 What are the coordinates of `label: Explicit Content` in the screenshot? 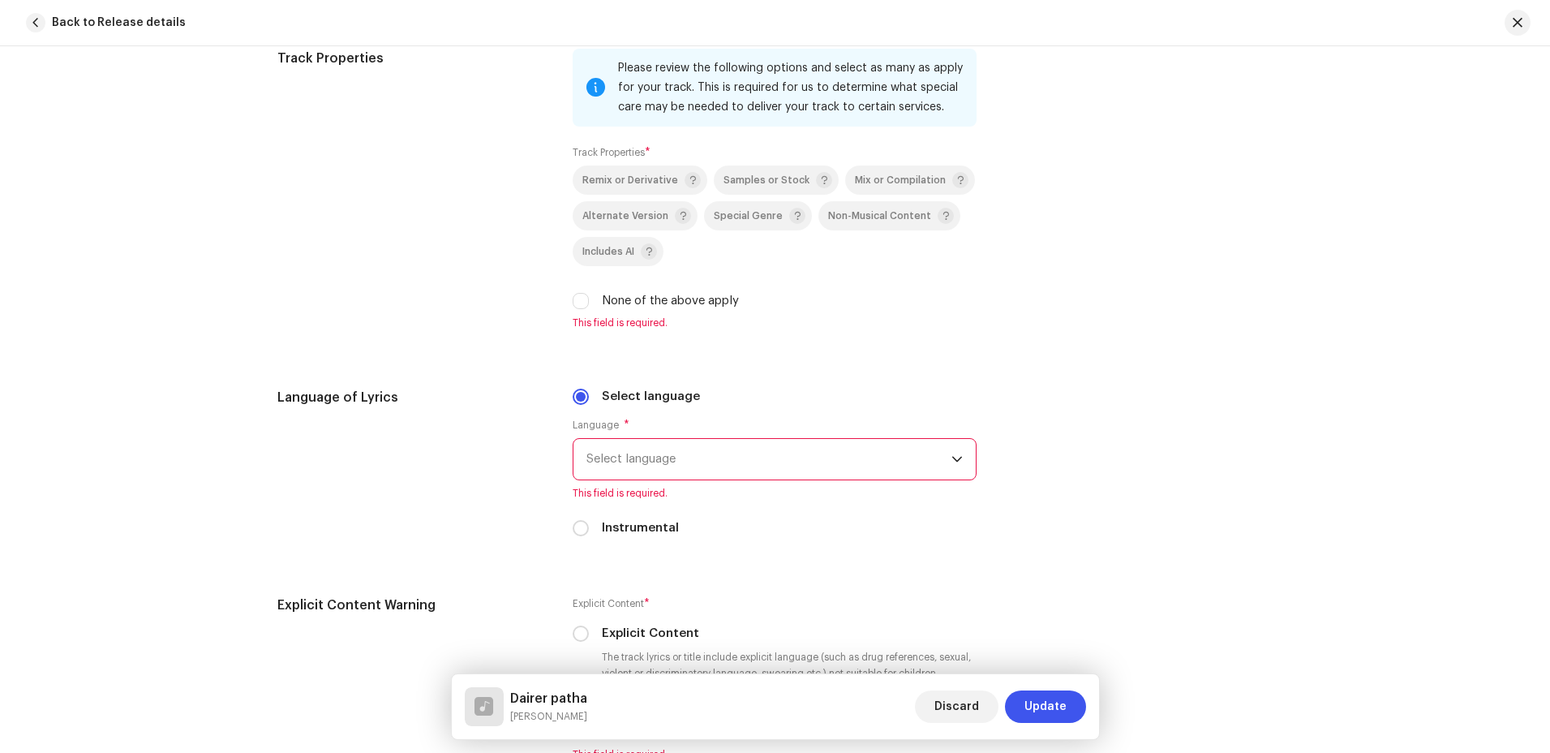 It's located at (650, 633).